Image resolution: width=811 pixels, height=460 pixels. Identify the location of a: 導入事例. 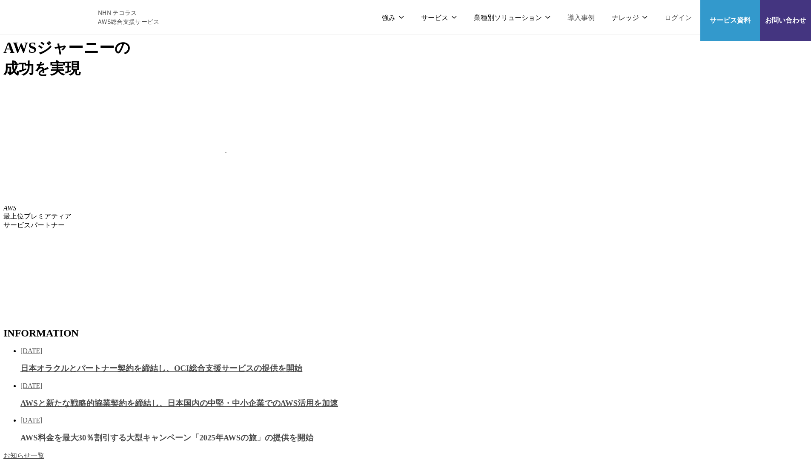
(581, 17).